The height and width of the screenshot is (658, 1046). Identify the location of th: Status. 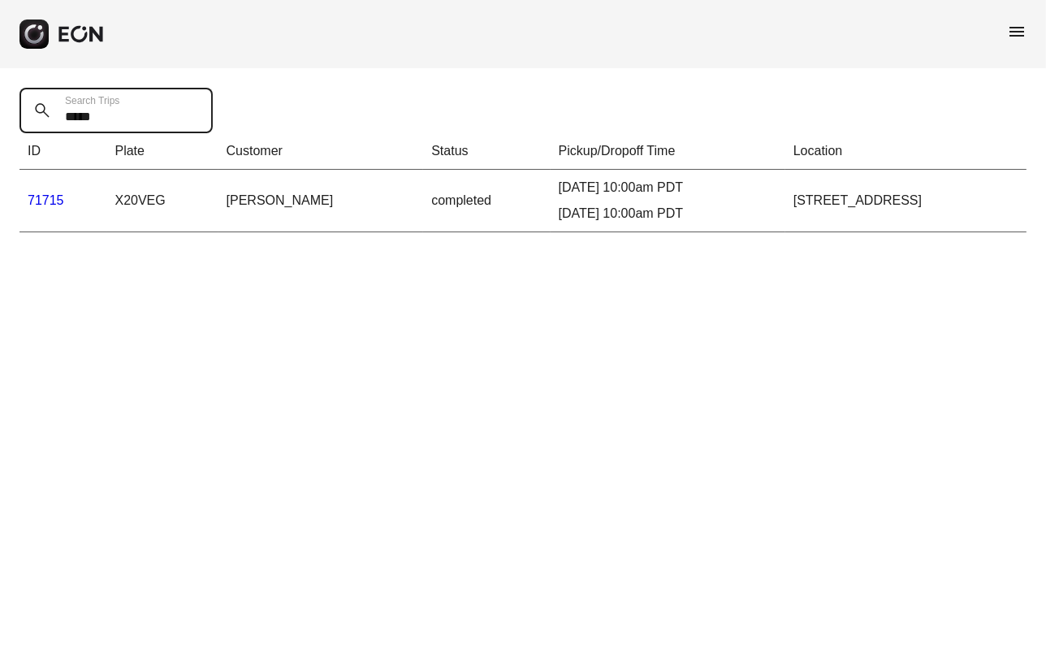
(486, 151).